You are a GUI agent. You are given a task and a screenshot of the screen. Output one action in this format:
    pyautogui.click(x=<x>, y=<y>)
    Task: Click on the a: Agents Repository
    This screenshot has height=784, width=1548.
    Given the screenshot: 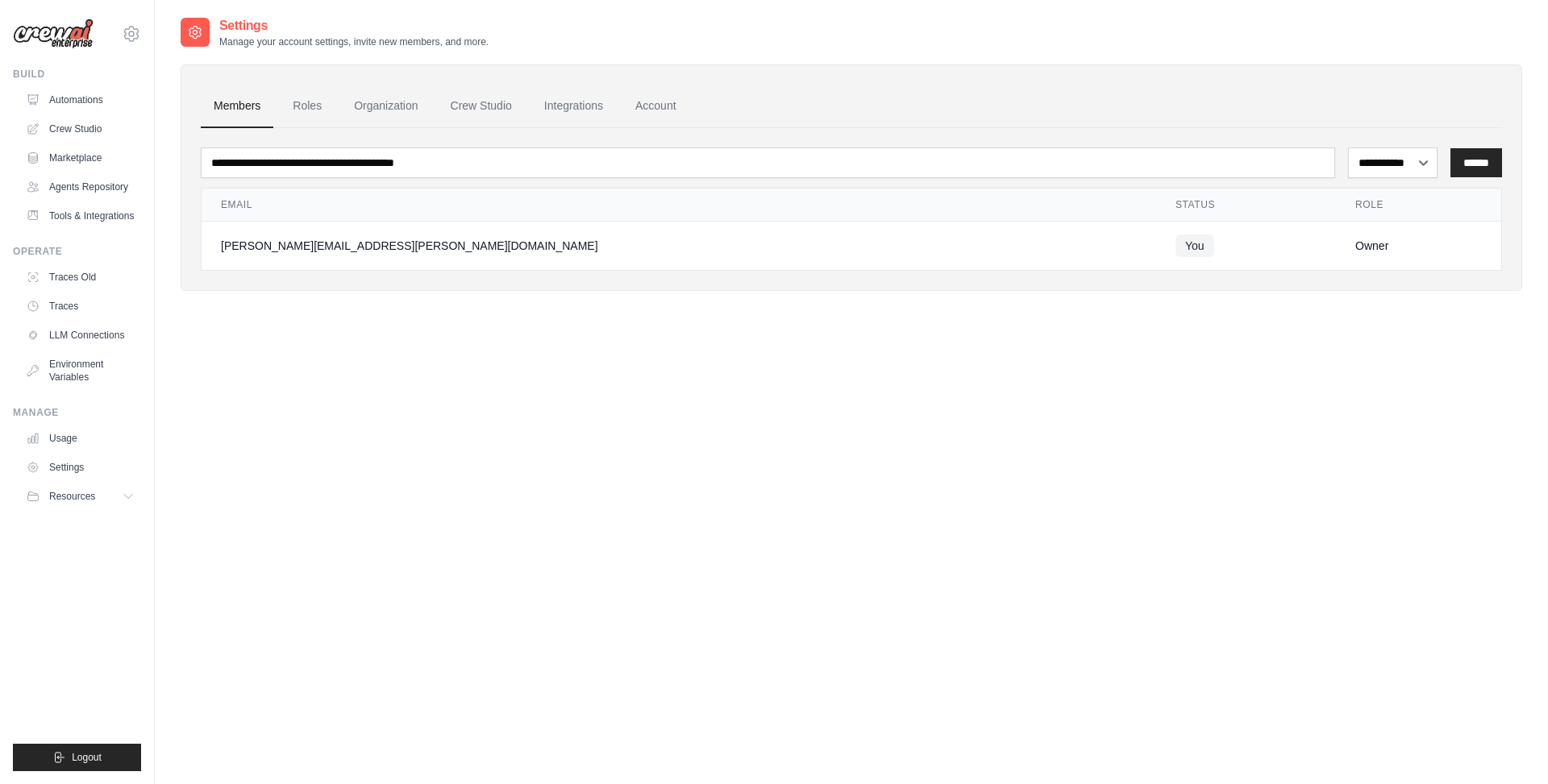 What is the action you would take?
    pyautogui.click(x=80, y=187)
    